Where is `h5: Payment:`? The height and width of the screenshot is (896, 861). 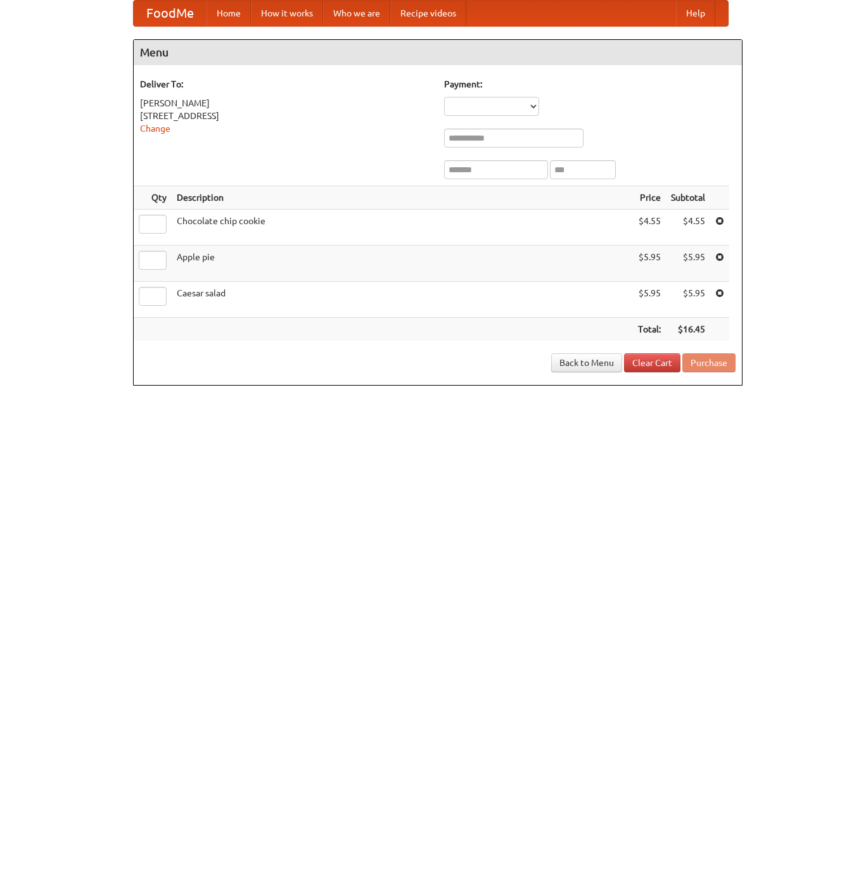
h5: Payment: is located at coordinates (590, 84).